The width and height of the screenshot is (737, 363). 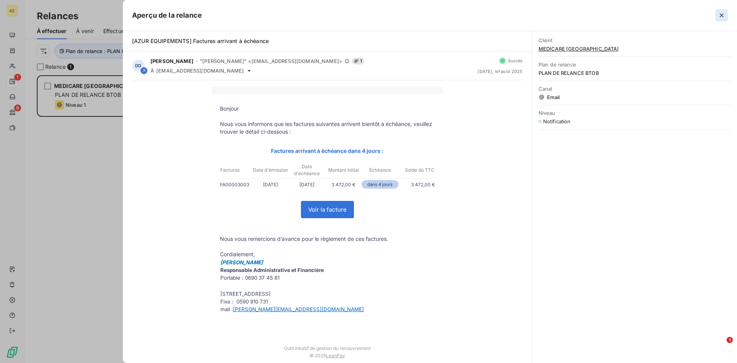 I want to click on p: Date d'échéance, so click(x=307, y=170).